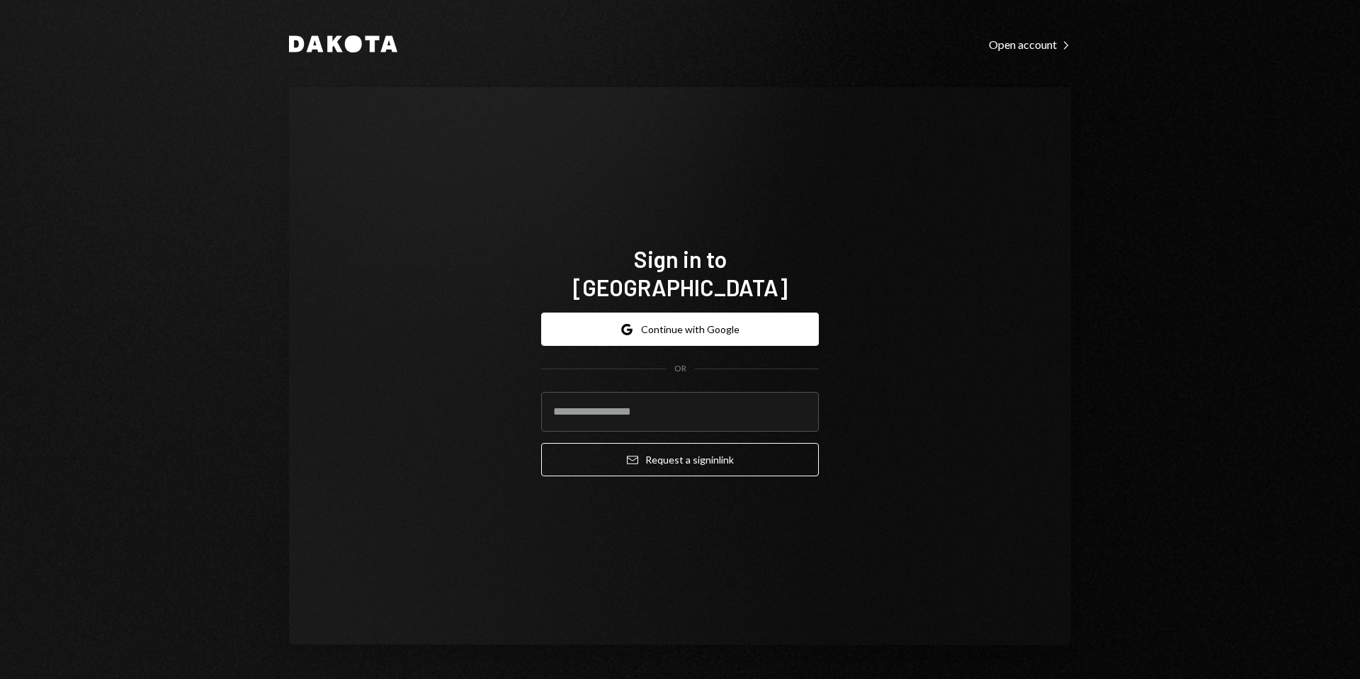 The height and width of the screenshot is (679, 1360). Describe the element at coordinates (1030, 45) in the screenshot. I see `div: Open account` at that location.